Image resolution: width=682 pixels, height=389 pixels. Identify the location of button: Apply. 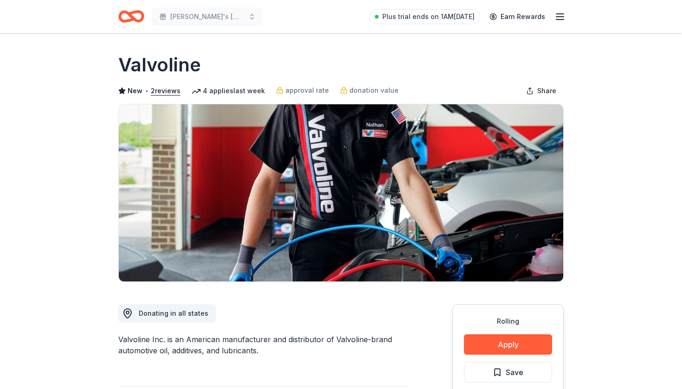
(508, 345).